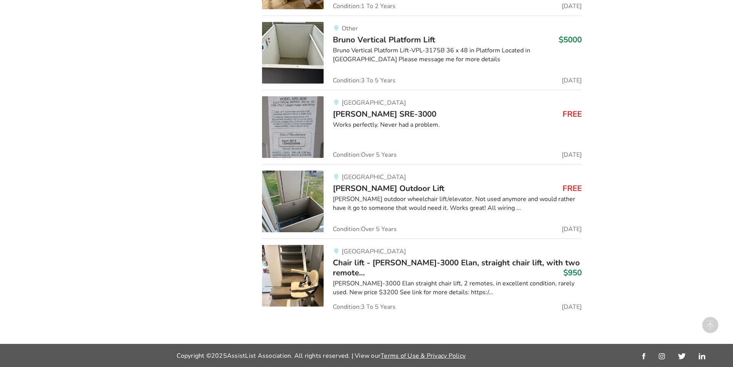  I want to click on span: Bruno Vertical Platform Lift, so click(384, 40).